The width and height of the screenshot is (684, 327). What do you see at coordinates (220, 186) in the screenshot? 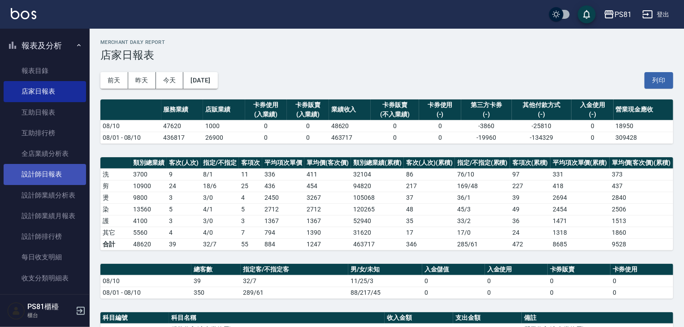
I see `td: 18 / 6` at bounding box center [220, 186].